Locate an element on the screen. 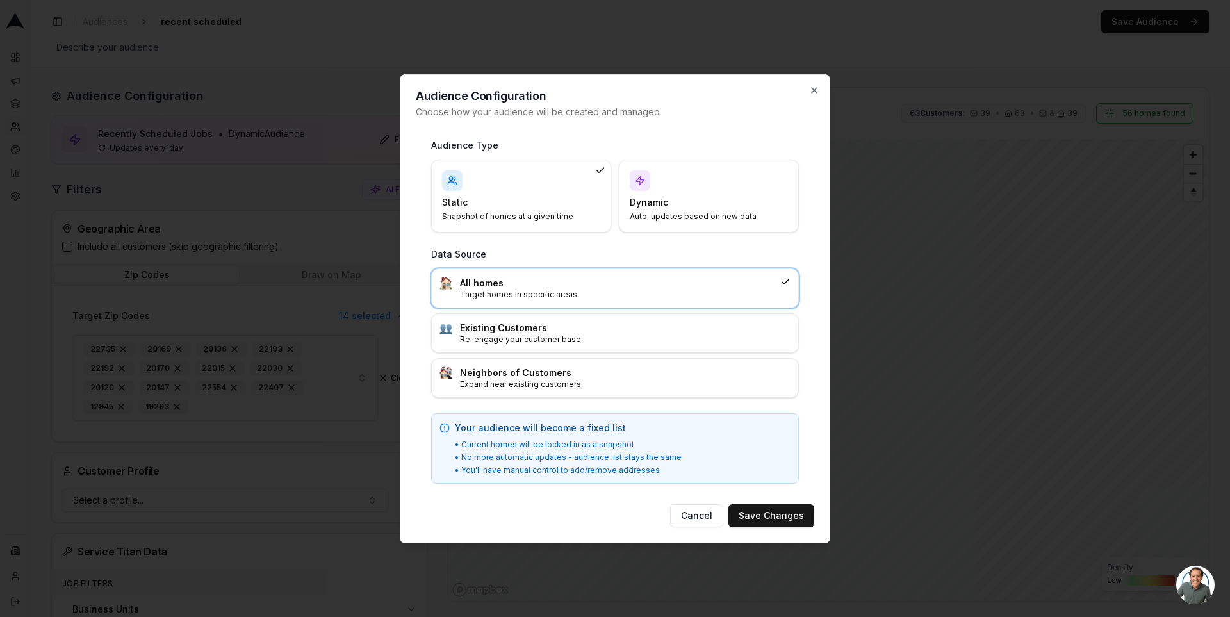 The image size is (1230, 617). p: Snapshot of homes at a given time is located at coordinates (513, 217).